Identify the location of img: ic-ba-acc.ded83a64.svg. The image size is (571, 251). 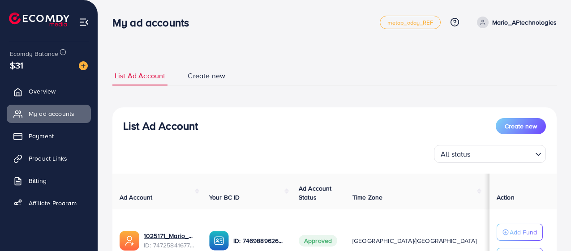
(219, 241).